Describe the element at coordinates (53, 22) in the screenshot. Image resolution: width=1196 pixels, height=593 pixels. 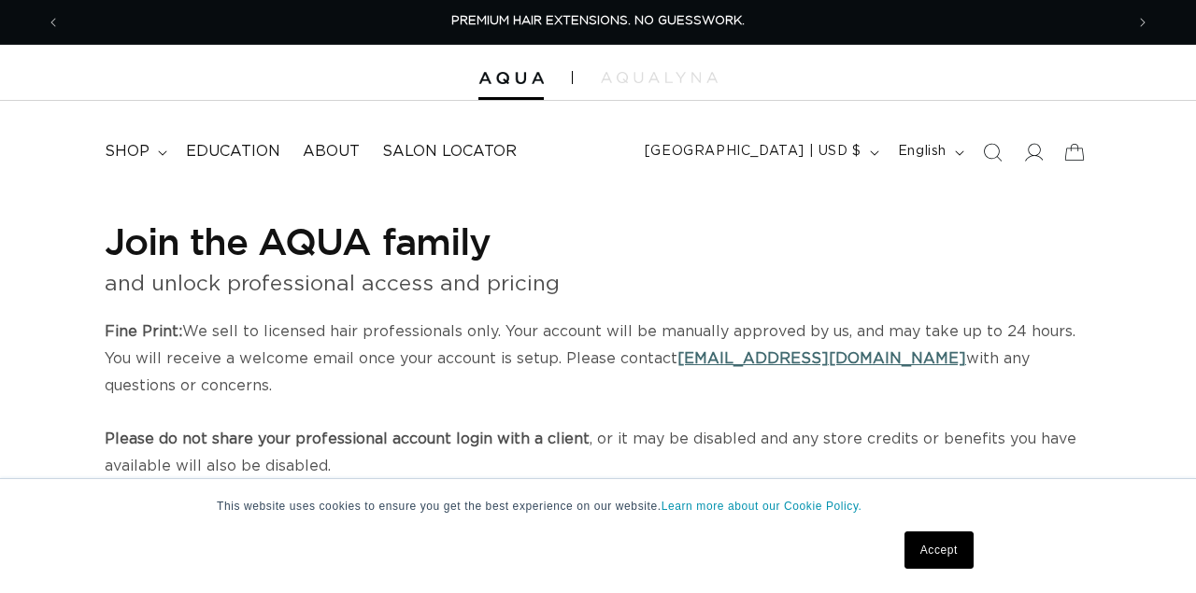
I see `button: Previous announcement` at that location.